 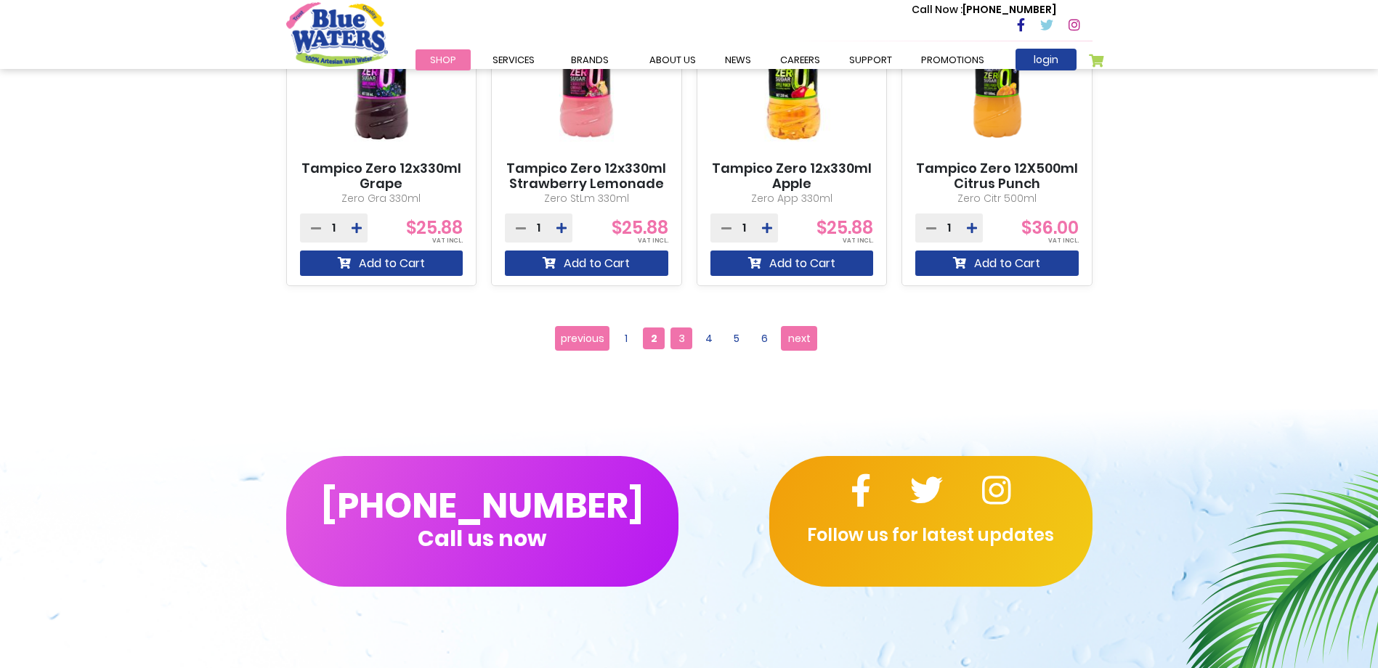 I want to click on span: 4, so click(x=709, y=338).